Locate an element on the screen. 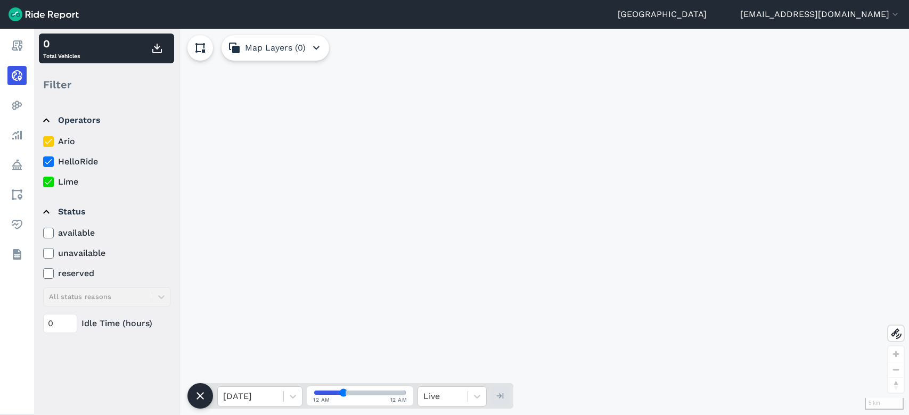  label: available is located at coordinates (107, 233).